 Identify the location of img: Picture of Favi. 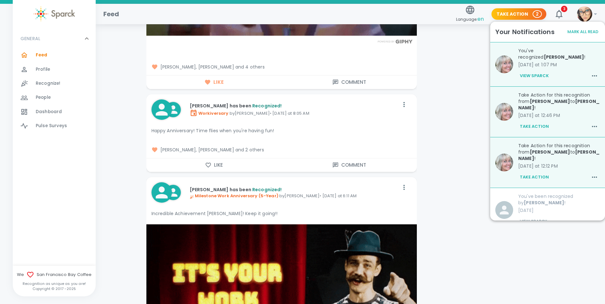
(585, 14).